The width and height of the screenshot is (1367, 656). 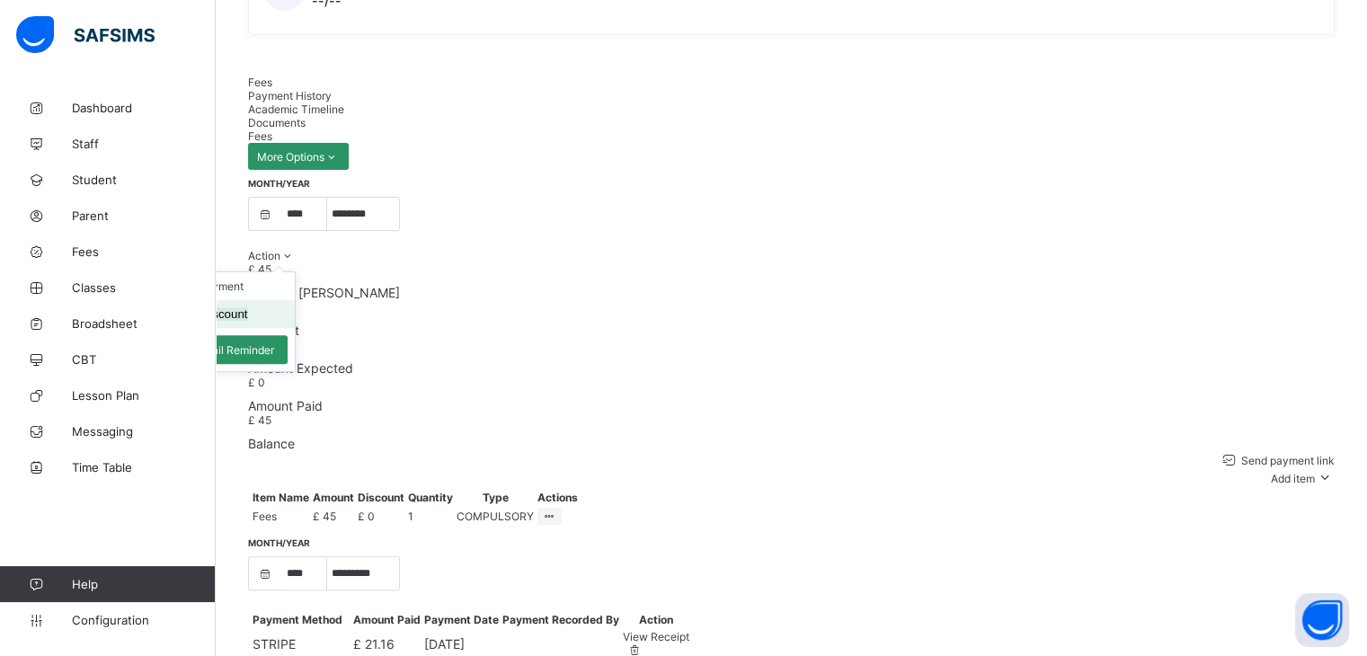 What do you see at coordinates (264, 255) in the screenshot?
I see `span: Action` at bounding box center [264, 255].